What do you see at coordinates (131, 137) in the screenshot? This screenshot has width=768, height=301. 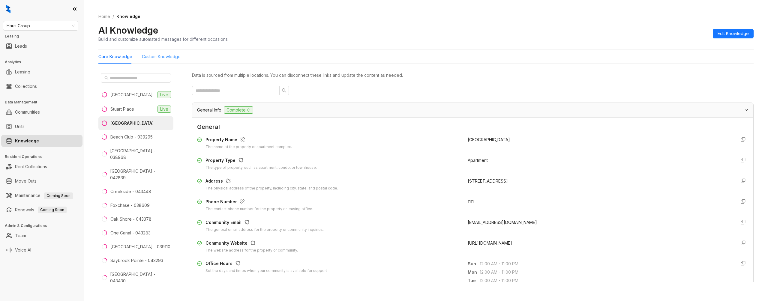 I see `div: Beach Club - 039295` at bounding box center [131, 137].